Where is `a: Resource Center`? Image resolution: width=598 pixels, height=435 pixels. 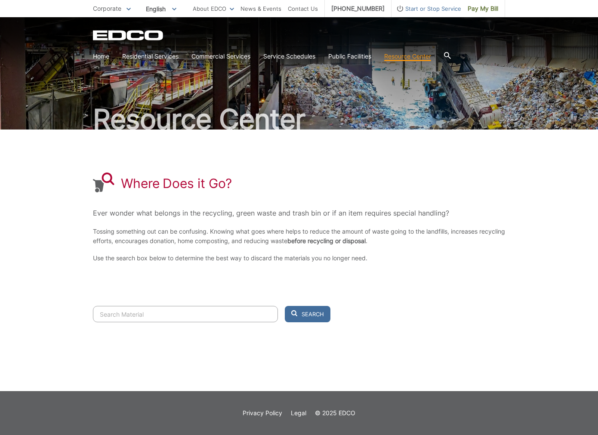 a: Resource Center is located at coordinates (407, 56).